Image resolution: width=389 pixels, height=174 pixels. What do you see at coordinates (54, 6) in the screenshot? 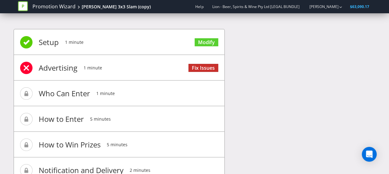
I see `a: Promotion Wizard` at bounding box center [54, 6].